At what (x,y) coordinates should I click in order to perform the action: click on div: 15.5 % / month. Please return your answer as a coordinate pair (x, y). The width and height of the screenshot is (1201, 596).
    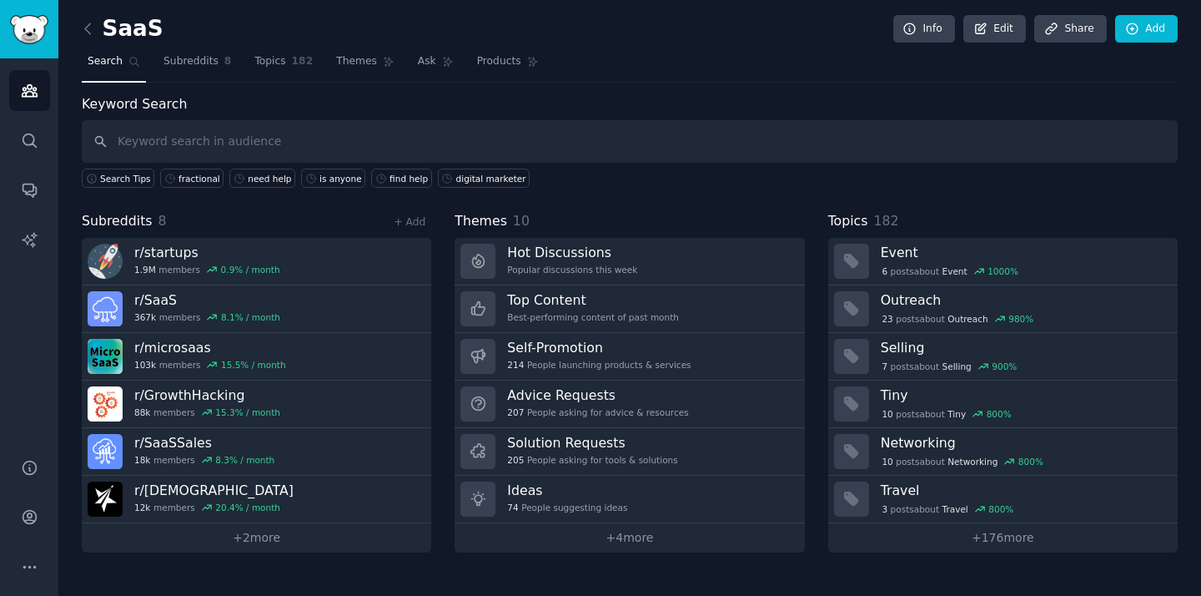
    Looking at the image, I should click on (254, 365).